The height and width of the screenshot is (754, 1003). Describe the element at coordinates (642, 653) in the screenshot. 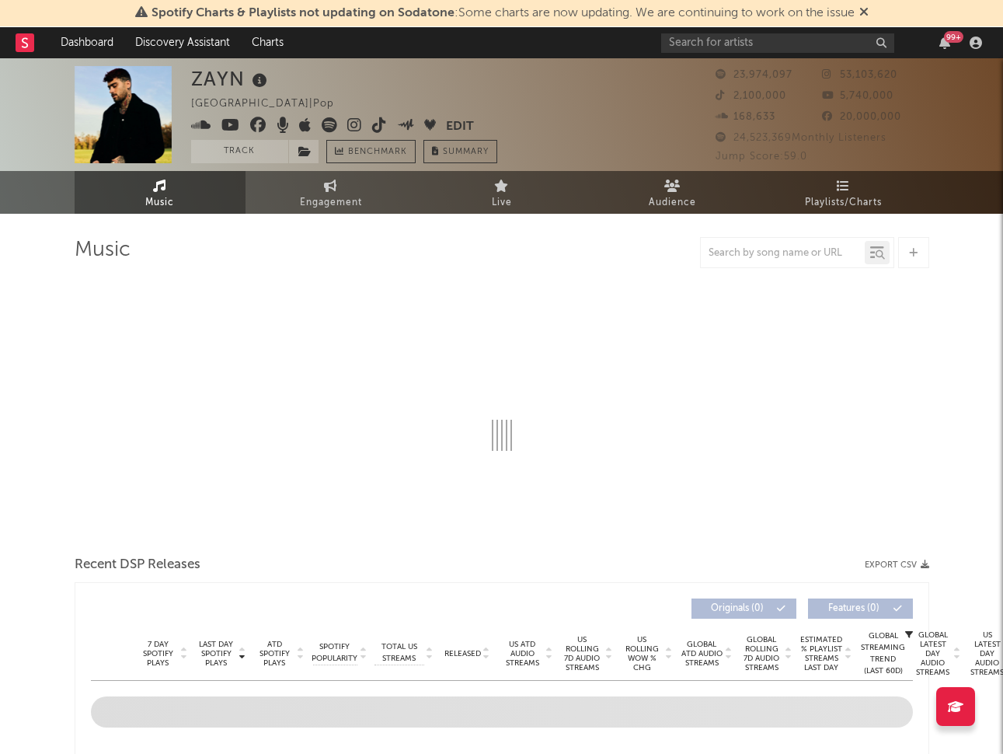

I see `span: US Rolling WoW % Chg` at that location.